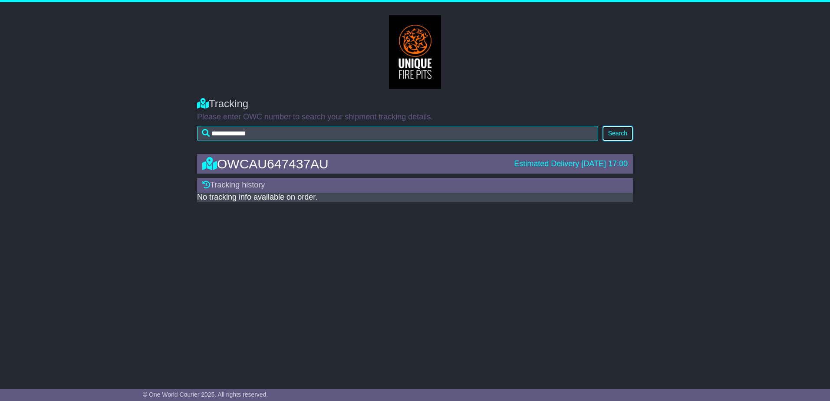 This screenshot has width=830, height=401. What do you see at coordinates (415, 185) in the screenshot?
I see `div: Tracking history` at bounding box center [415, 185].